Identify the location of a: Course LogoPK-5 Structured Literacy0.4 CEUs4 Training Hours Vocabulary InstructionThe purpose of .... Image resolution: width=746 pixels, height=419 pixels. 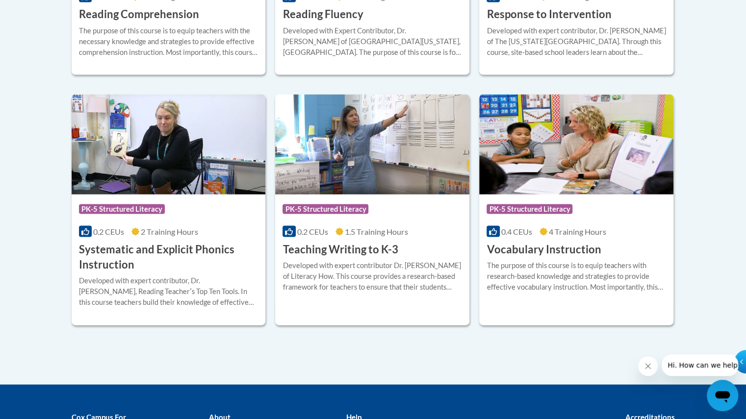
(576, 209).